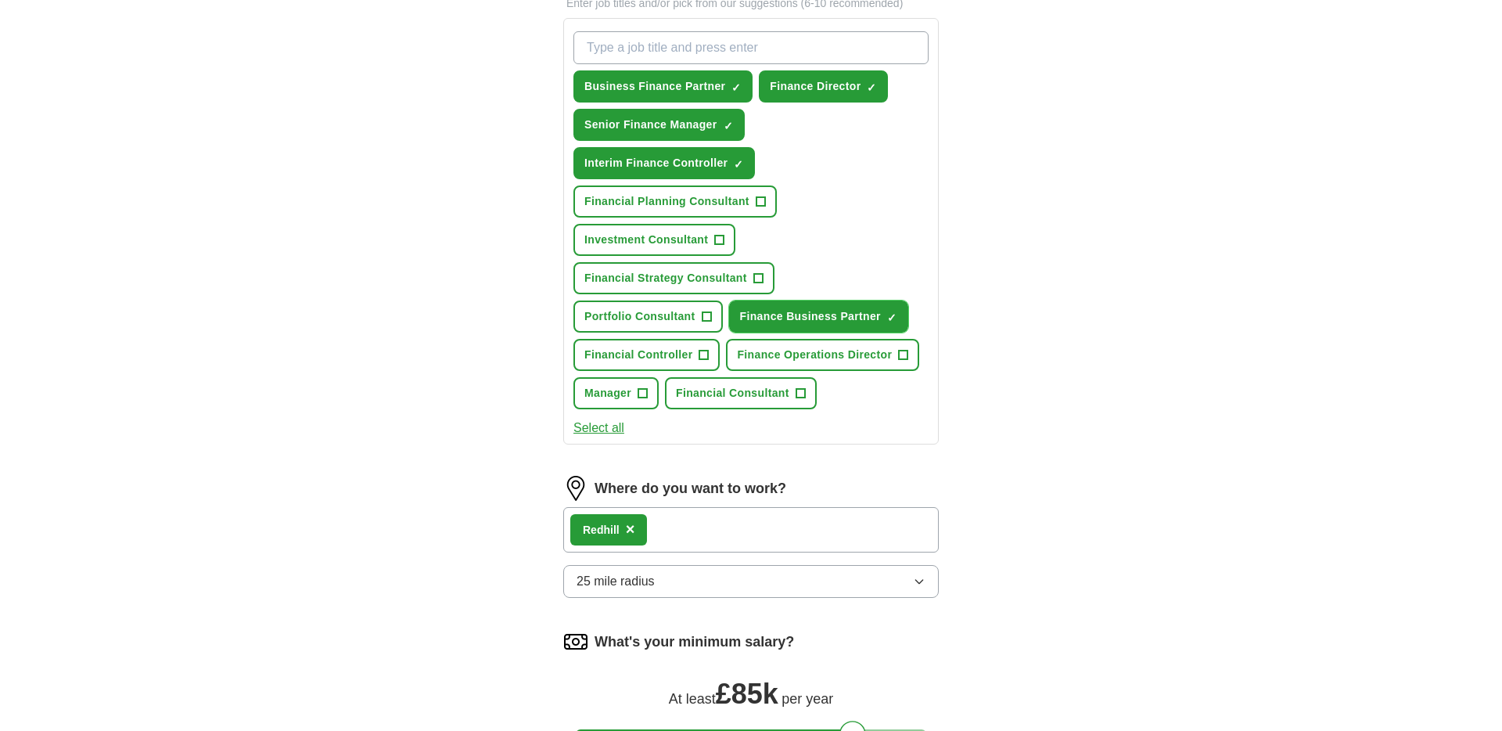 The width and height of the screenshot is (1502, 731). I want to click on span: At least, so click(692, 699).